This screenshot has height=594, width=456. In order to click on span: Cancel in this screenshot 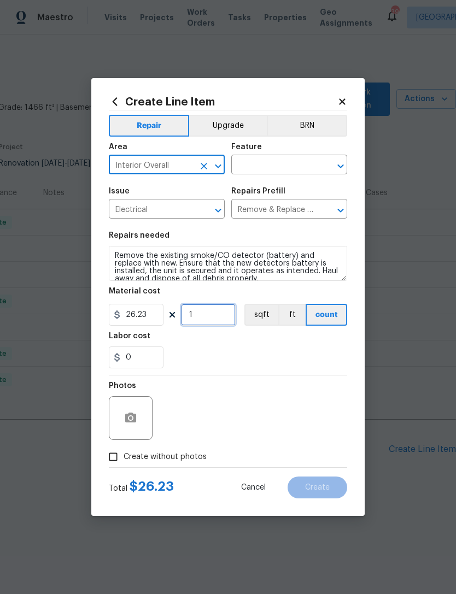, I will do `click(253, 487)`.